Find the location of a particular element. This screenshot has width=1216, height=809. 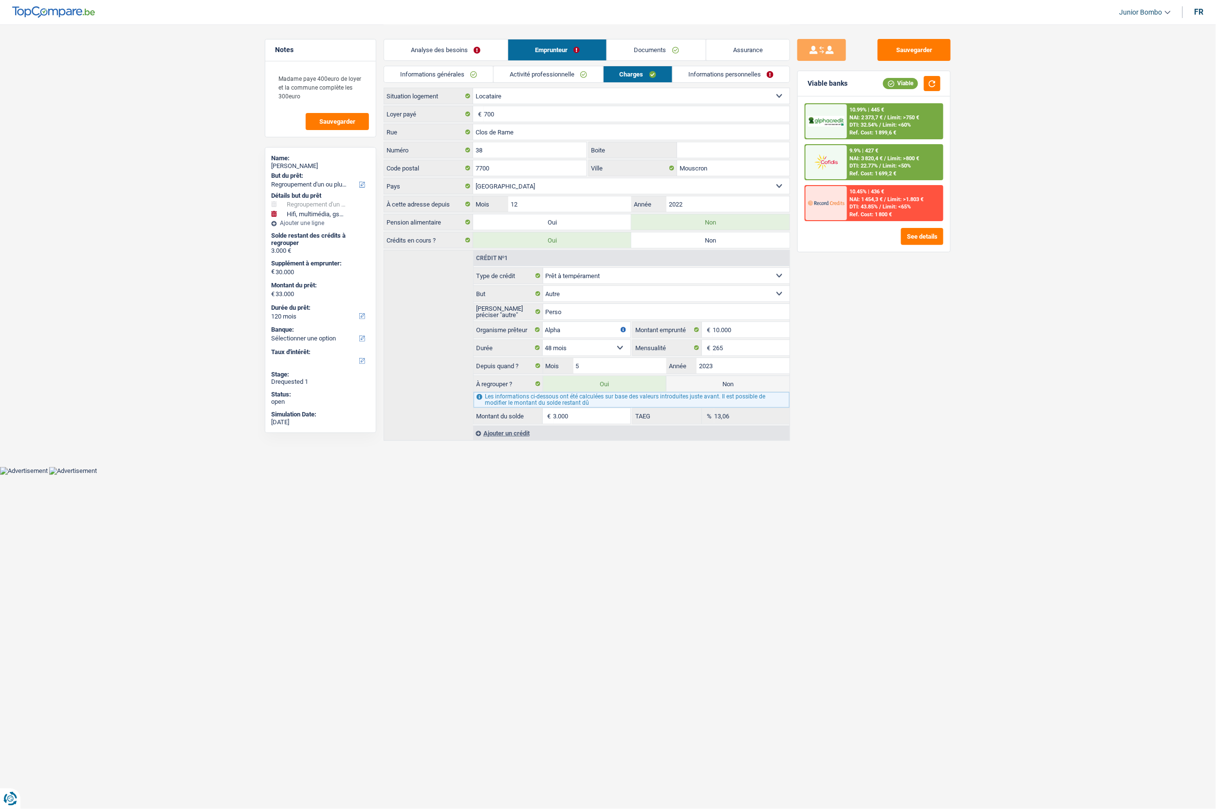

div: Simulation Date: is located at coordinates (320, 414).